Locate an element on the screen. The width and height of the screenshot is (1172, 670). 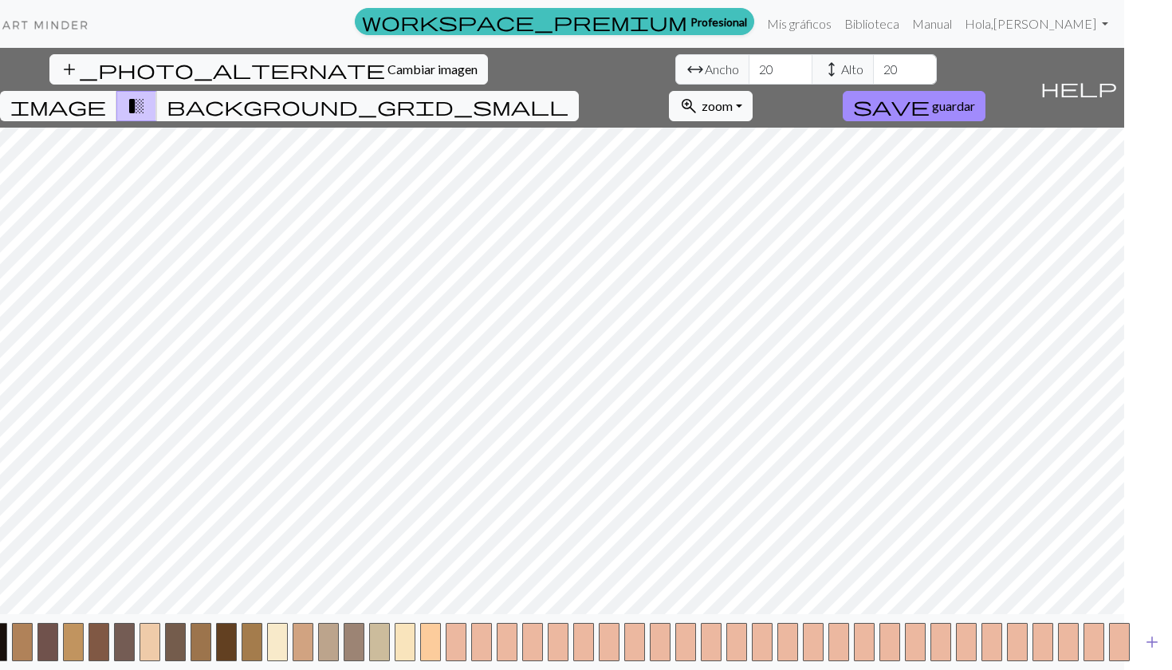
a: Mis gráficos is located at coordinates (799, 24).